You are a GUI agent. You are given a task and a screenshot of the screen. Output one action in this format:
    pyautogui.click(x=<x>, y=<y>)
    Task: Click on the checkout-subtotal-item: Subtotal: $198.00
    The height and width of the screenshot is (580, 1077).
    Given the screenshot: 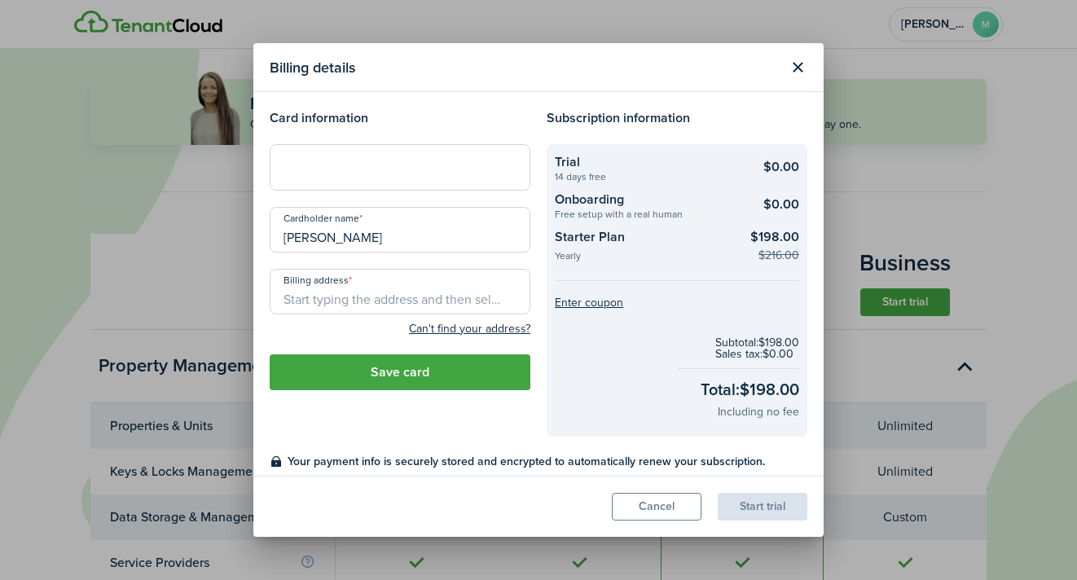 What is the action you would take?
    pyautogui.click(x=757, y=343)
    